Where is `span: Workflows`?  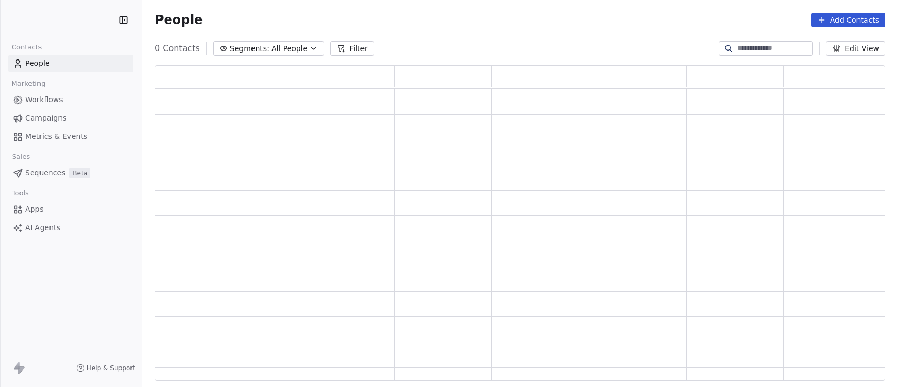 span: Workflows is located at coordinates (44, 99).